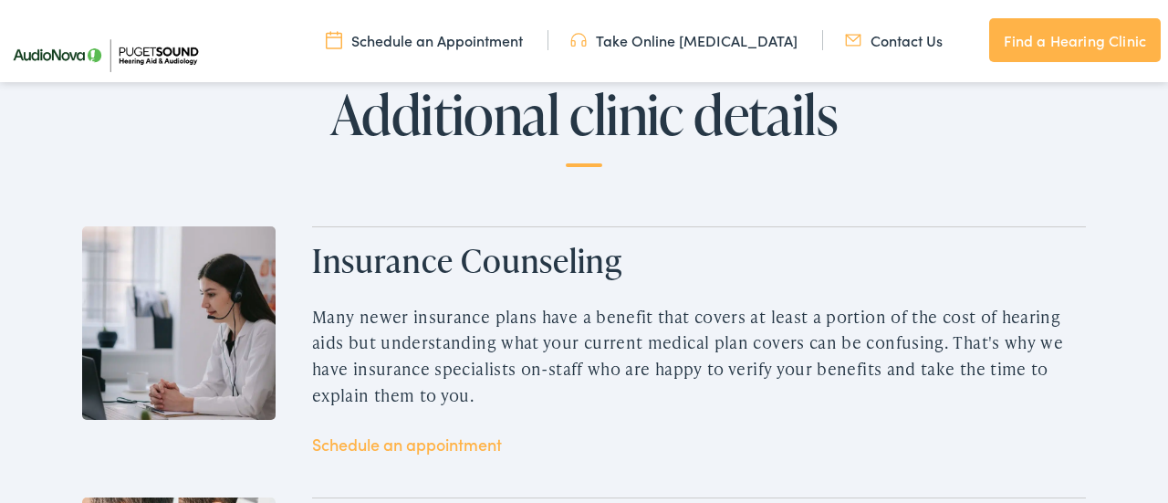 The image size is (1168, 503). What do you see at coordinates (699, 260) in the screenshot?
I see `h2: Insurance Counseling` at bounding box center [699, 260].